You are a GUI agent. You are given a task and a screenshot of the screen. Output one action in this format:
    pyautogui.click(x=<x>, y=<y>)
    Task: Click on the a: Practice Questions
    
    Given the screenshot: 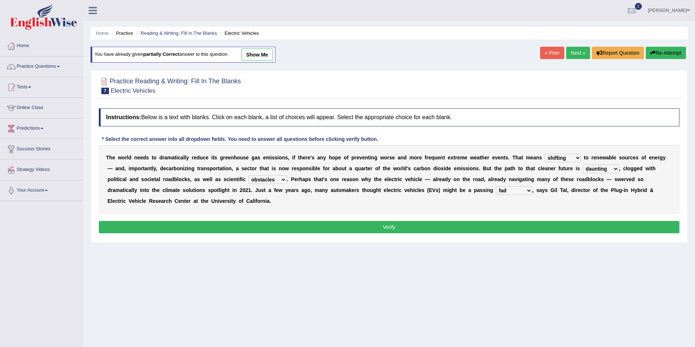 What is the action you would take?
    pyautogui.click(x=42, y=65)
    